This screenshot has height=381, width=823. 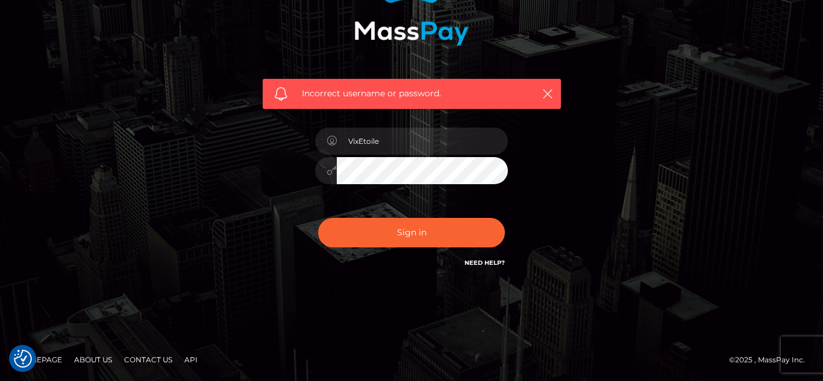 I want to click on div: © 2025 , MassPay Inc., so click(x=771, y=360).